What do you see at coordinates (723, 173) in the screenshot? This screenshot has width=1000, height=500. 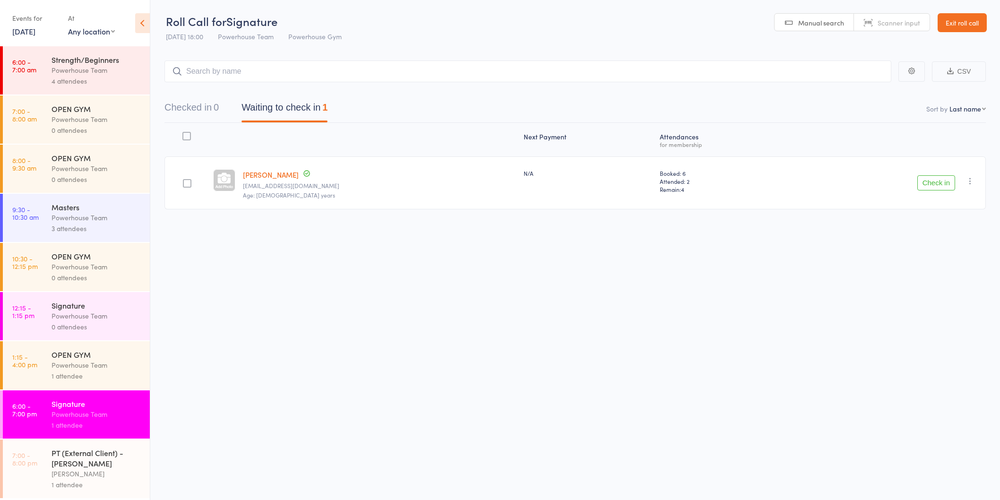 I see `span: Booked: 6` at bounding box center [723, 173].